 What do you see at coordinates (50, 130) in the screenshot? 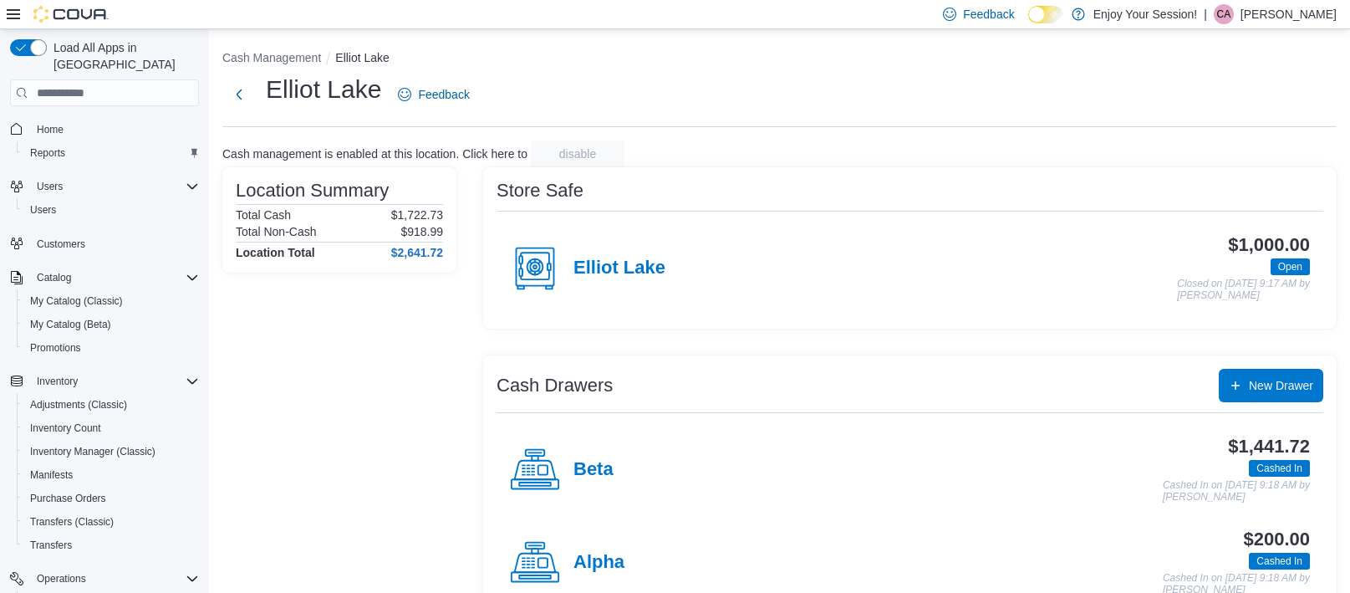
I see `a: Home` at bounding box center [50, 130].